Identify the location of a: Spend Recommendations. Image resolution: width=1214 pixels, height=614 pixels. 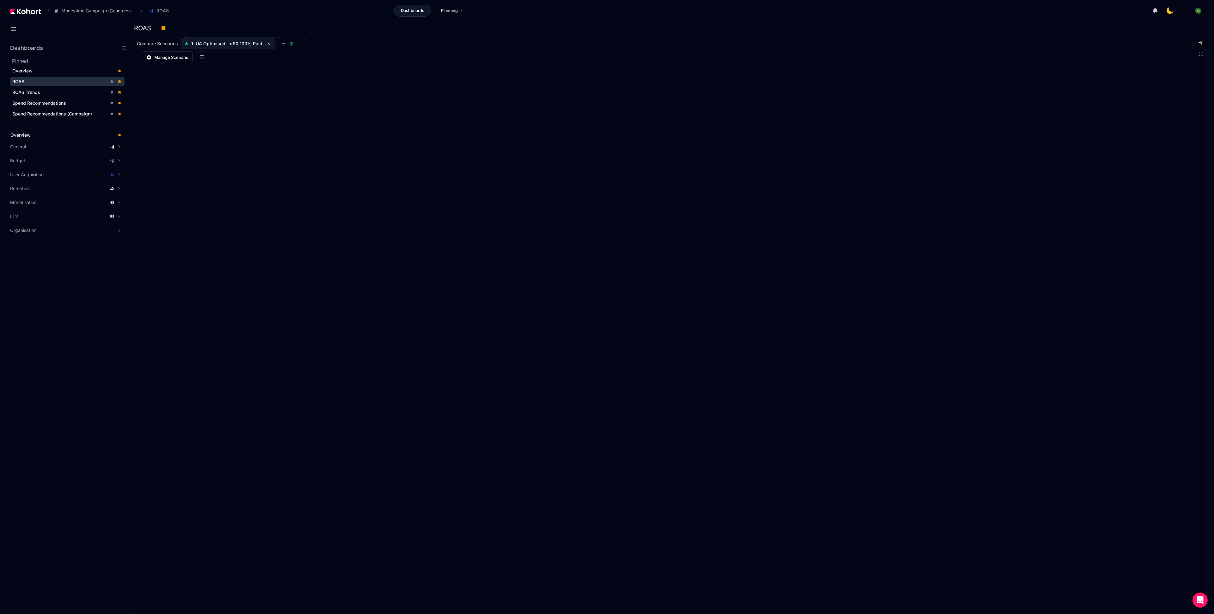
(67, 103).